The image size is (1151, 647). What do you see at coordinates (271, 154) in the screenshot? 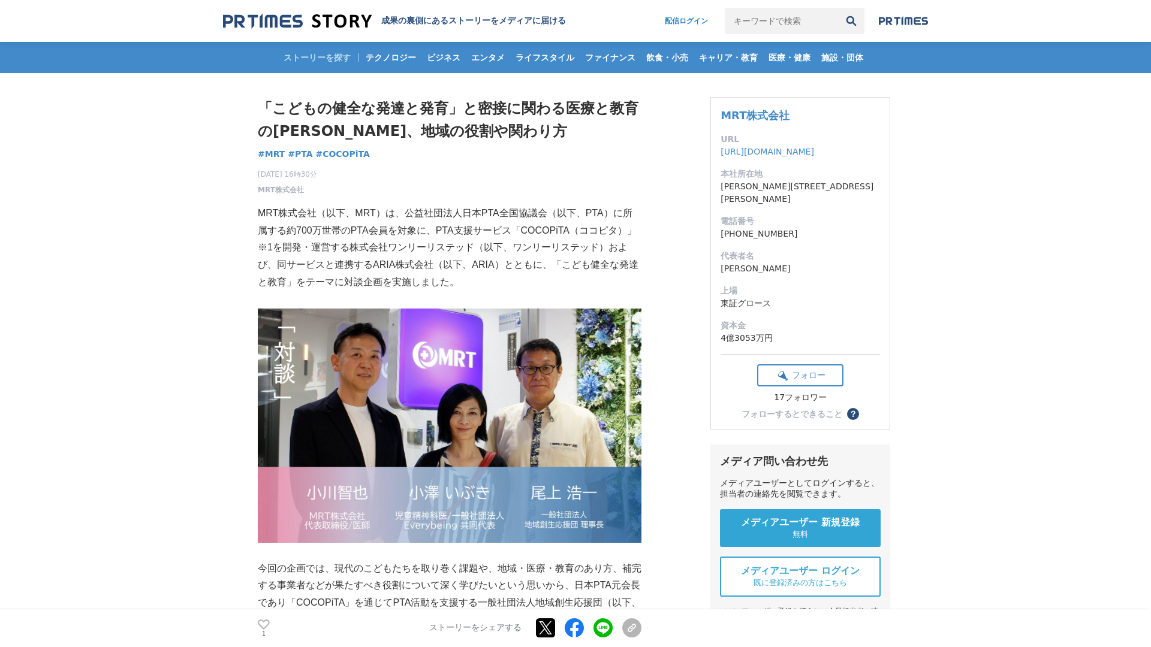
I see `a: #MRT` at bounding box center [271, 154].